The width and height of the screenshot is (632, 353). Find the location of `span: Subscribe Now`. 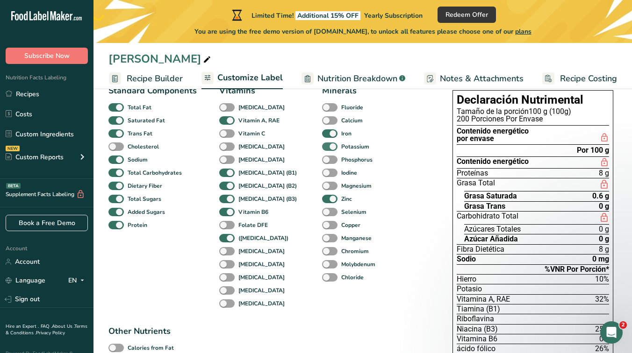

span: Subscribe Now is located at coordinates (47, 56).